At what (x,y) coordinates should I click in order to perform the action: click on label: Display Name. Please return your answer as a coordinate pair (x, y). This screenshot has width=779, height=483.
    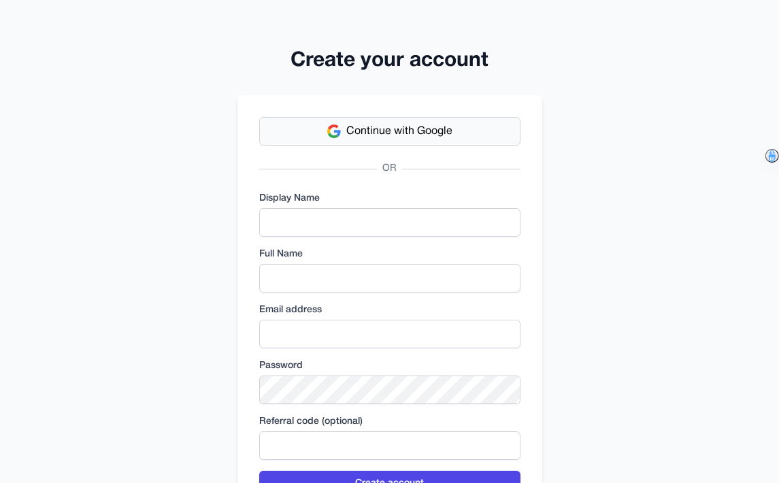
    Looking at the image, I should click on (390, 199).